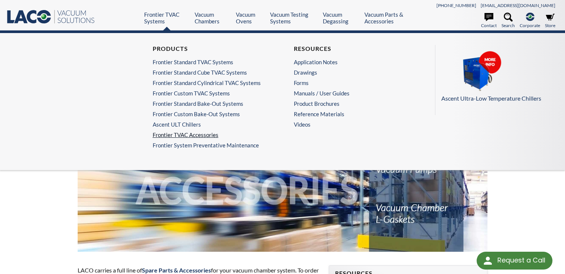 The width and height of the screenshot is (565, 274). I want to click on a: Frontier Standard Bake-Out Systems, so click(210, 104).